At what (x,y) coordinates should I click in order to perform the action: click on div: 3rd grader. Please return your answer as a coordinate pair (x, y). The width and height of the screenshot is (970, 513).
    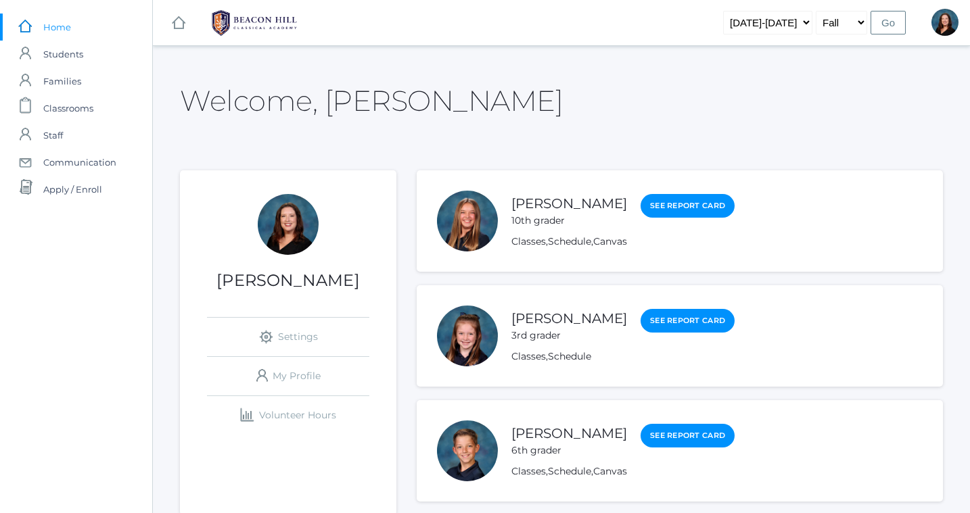
    Looking at the image, I should click on (569, 335).